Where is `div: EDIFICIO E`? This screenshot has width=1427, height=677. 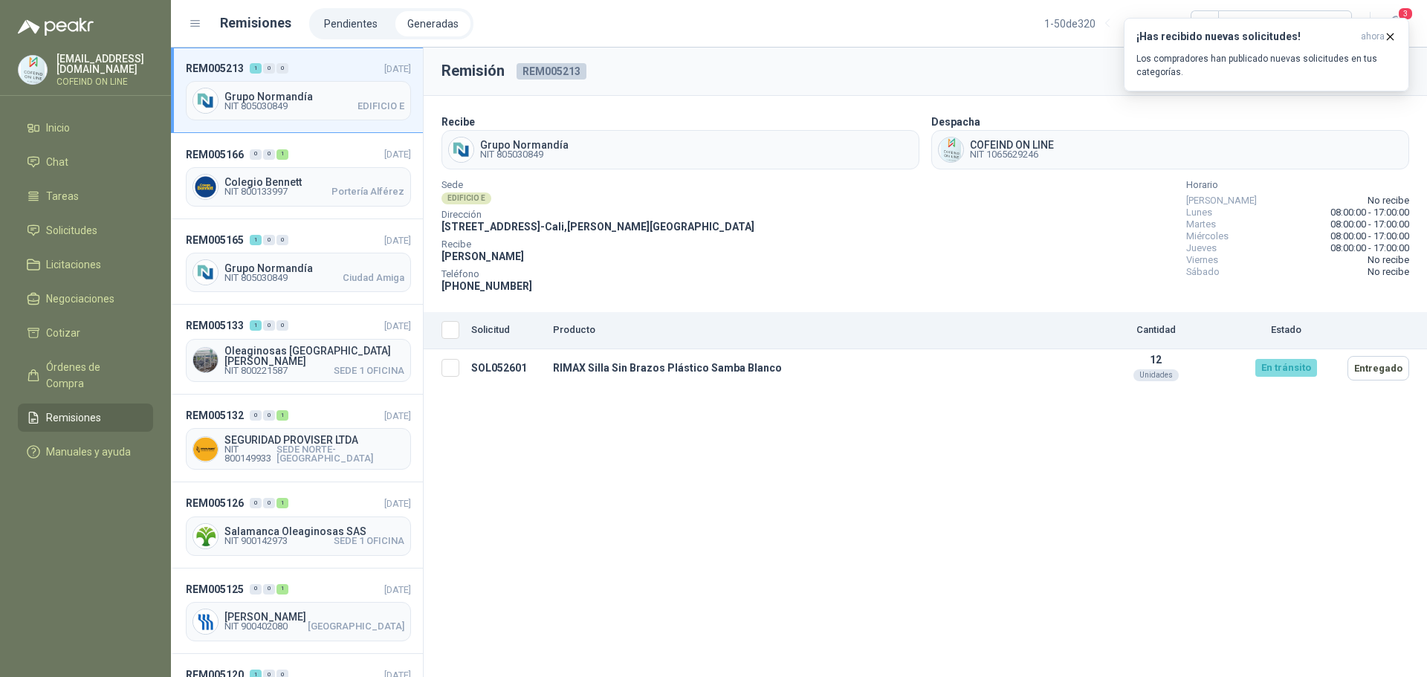 div: EDIFICIO E is located at coordinates (466, 198).